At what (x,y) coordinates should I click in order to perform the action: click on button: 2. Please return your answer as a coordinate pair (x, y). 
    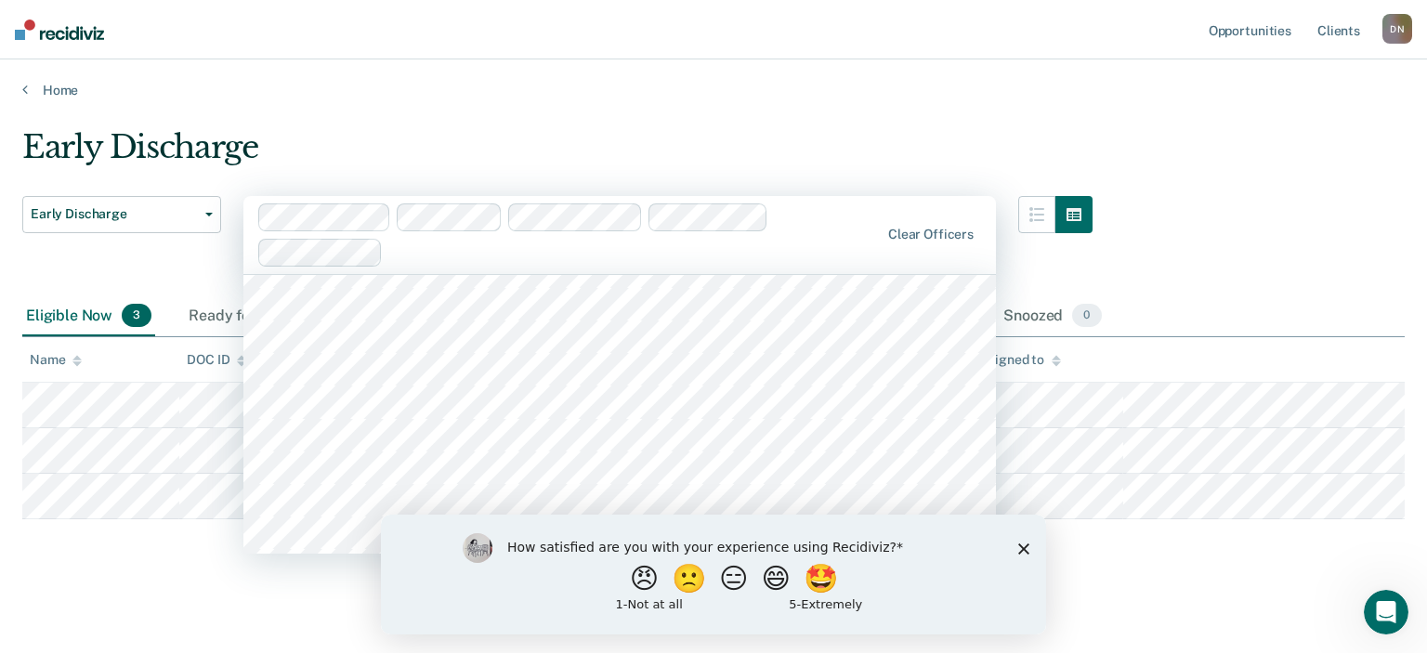
    Looking at the image, I should click on (309, 64).